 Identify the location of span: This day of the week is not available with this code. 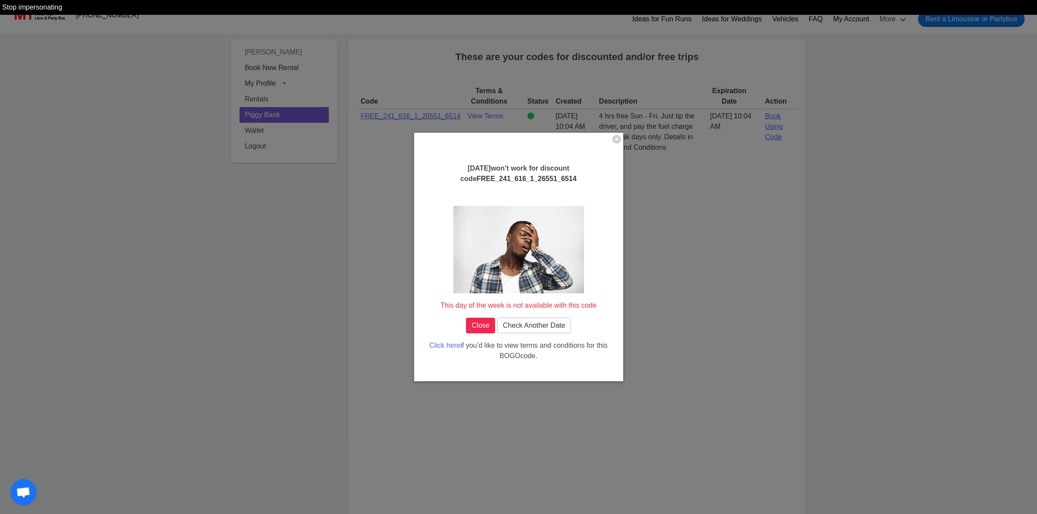
(518, 305).